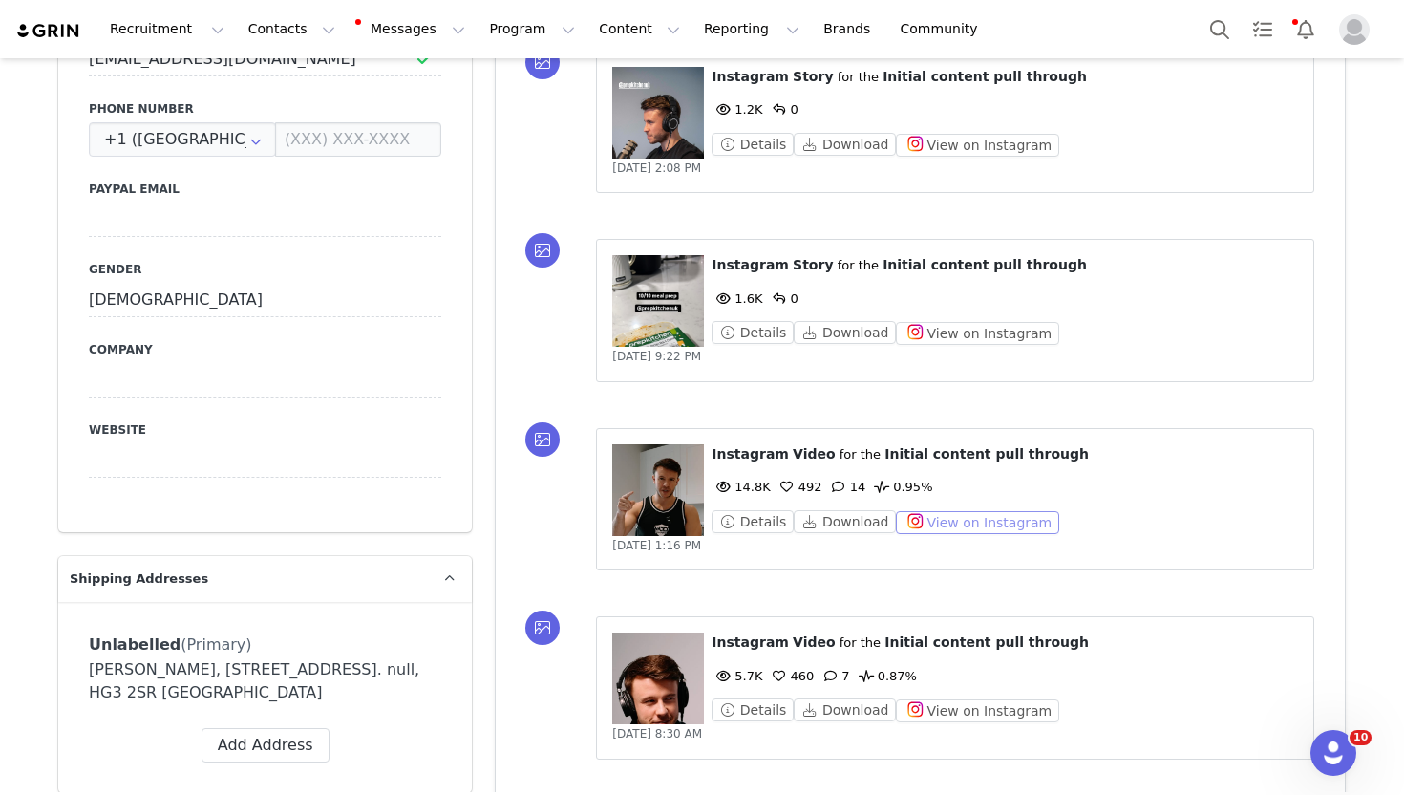  I want to click on span: (Primary), so click(216, 644).